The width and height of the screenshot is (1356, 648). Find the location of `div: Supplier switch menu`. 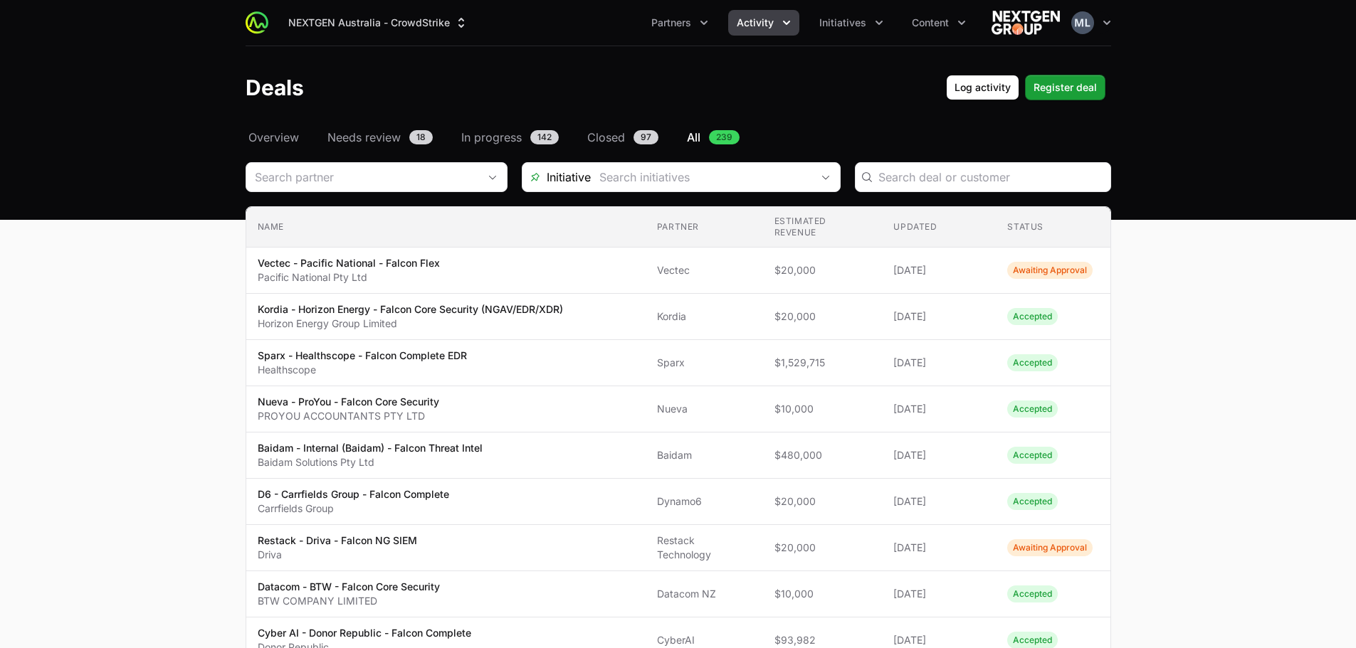

div: Supplier switch menu is located at coordinates (378, 23).